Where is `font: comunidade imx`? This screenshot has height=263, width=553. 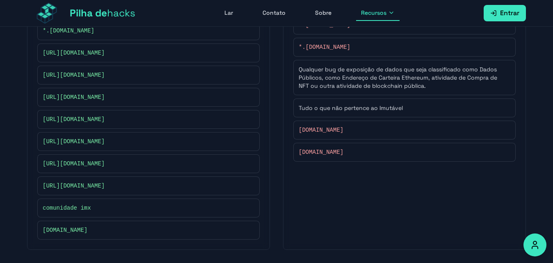
font: comunidade imx is located at coordinates (67, 208).